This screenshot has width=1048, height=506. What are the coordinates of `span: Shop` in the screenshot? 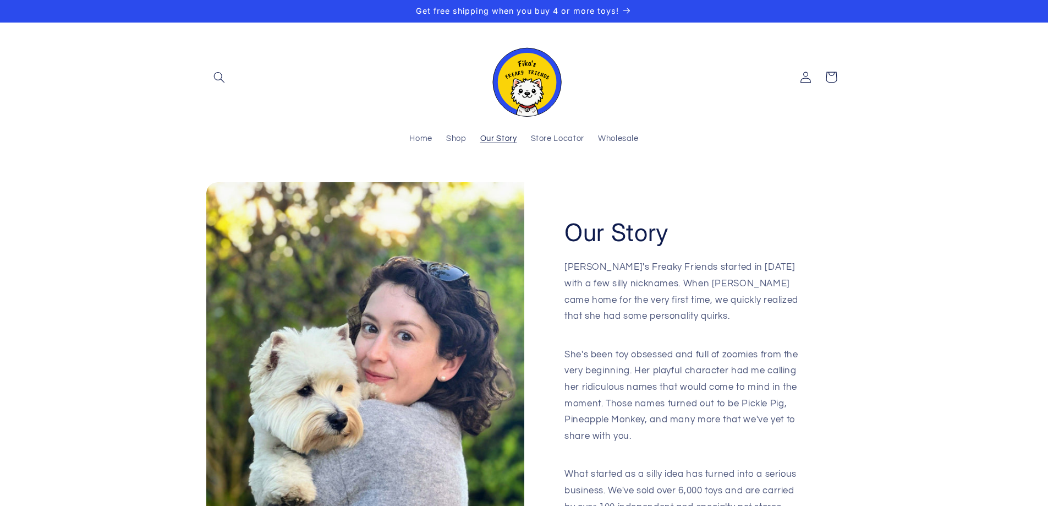 It's located at (456, 139).